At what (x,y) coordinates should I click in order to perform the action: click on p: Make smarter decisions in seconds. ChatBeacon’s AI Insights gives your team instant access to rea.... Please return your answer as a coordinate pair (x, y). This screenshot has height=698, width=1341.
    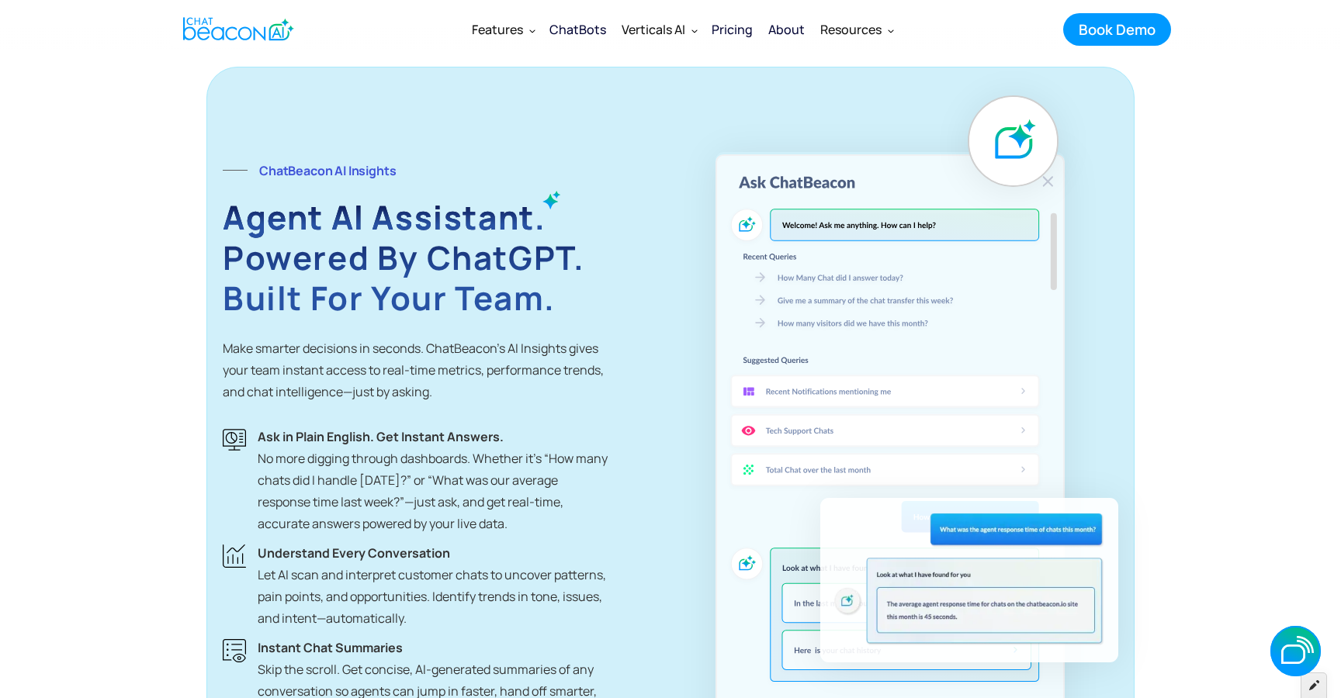
    Looking at the image, I should click on (415, 370).